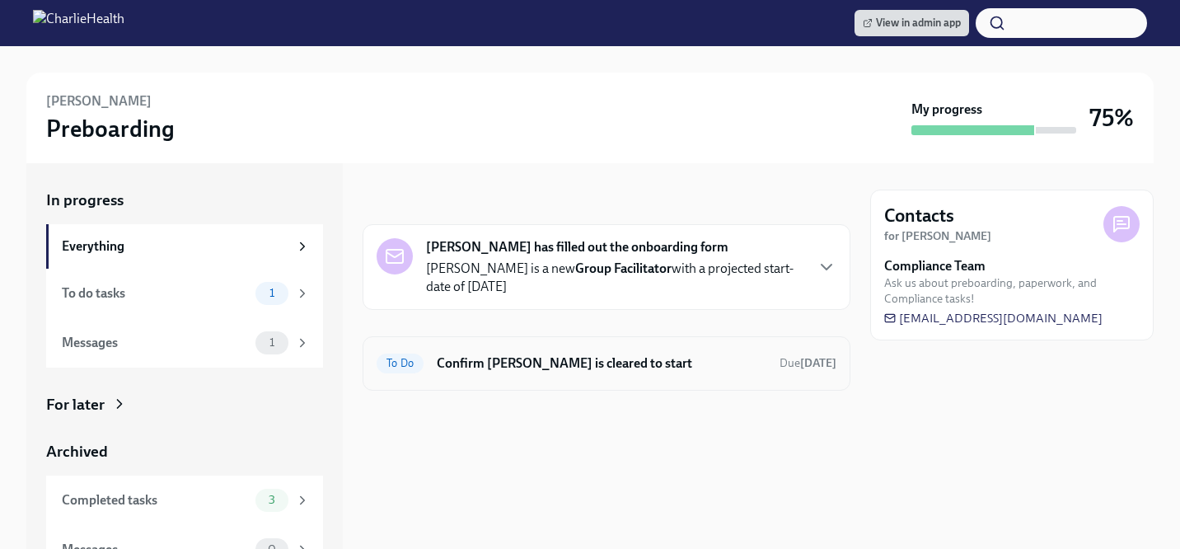  Describe the element at coordinates (623, 268) in the screenshot. I see `strong: Group Facilitator` at that location.